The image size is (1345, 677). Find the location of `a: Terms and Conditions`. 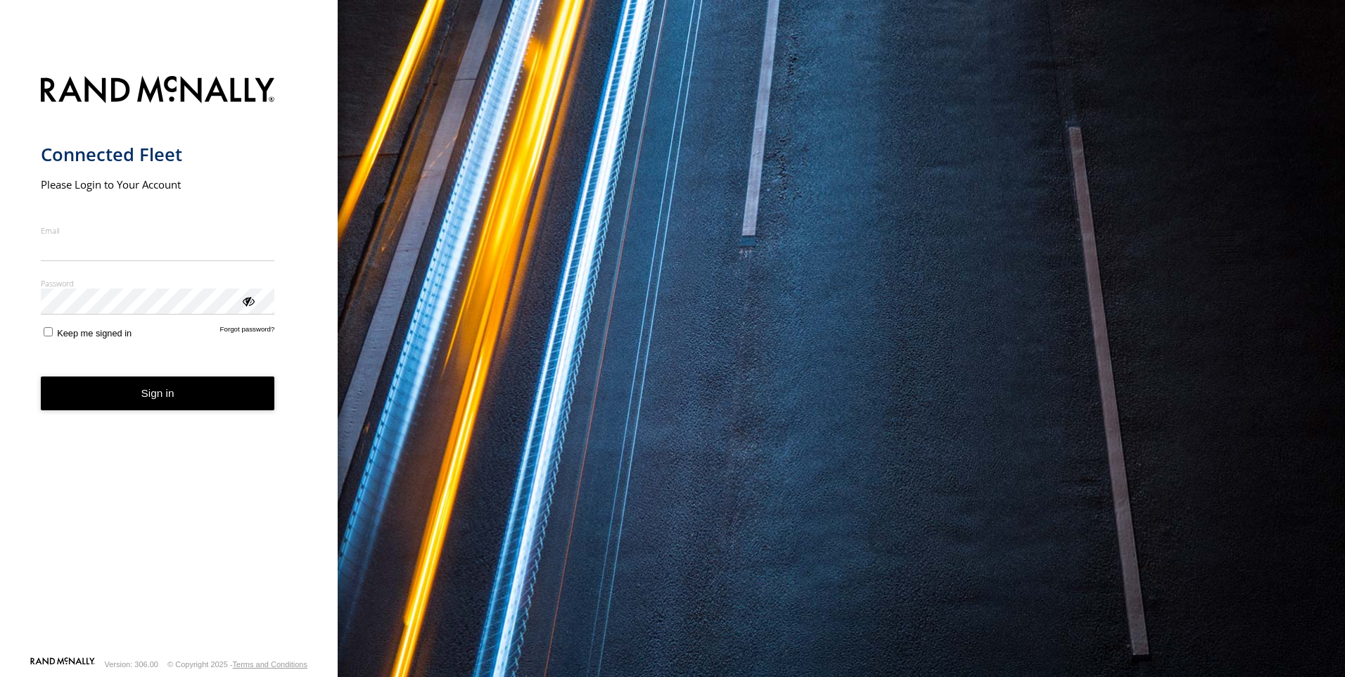

a: Terms and Conditions is located at coordinates (270, 664).